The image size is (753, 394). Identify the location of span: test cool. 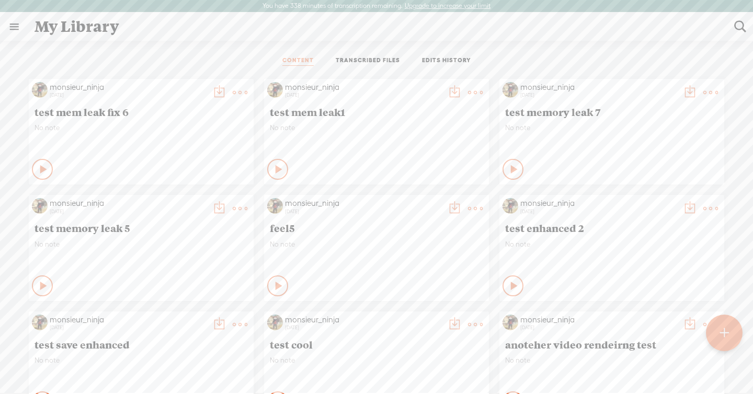
(377, 345).